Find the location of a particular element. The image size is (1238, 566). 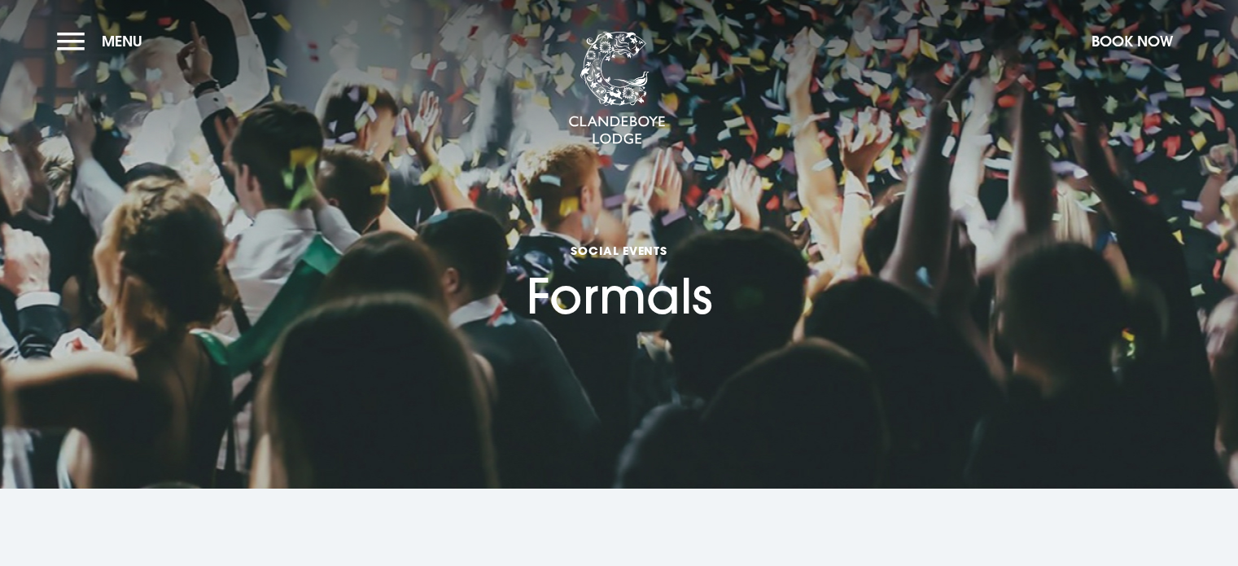

span: Menu is located at coordinates (122, 41).